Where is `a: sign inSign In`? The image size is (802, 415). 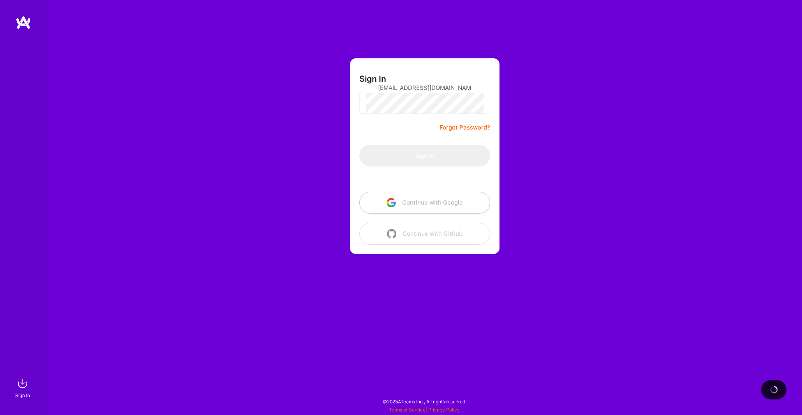 a: sign inSign In is located at coordinates (23, 388).